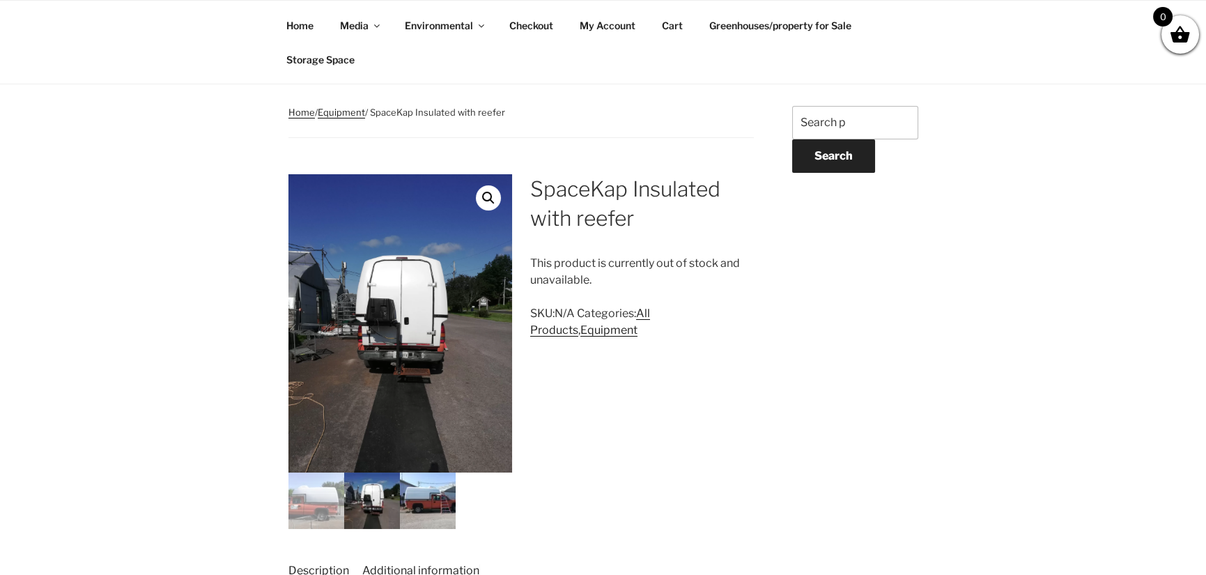 Image resolution: width=1206 pixels, height=575 pixels. Describe the element at coordinates (428, 500) in the screenshot. I see `img: SpaceKap Insulated with reefer - Image 3` at that location.